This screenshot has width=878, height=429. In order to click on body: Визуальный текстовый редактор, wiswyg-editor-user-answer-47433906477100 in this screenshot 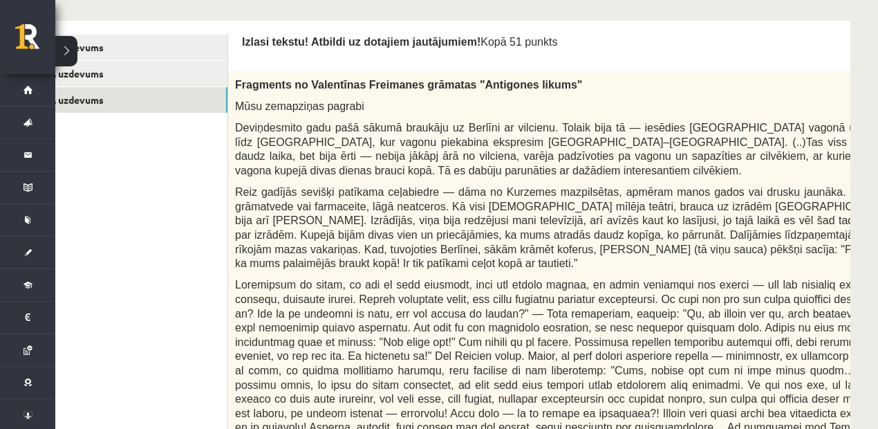, I will do `click(363, 21)`.